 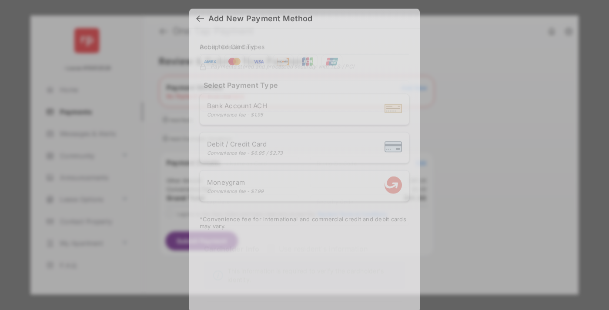 I want to click on div: Add New Payment Method, so click(x=260, y=19).